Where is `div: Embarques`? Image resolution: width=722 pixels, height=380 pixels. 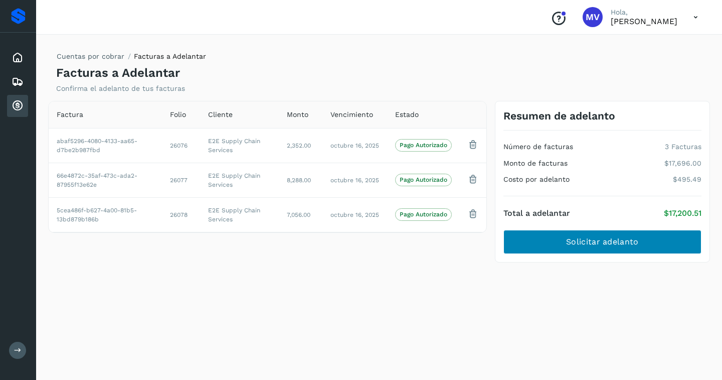
div: Embarques is located at coordinates (18, 82).